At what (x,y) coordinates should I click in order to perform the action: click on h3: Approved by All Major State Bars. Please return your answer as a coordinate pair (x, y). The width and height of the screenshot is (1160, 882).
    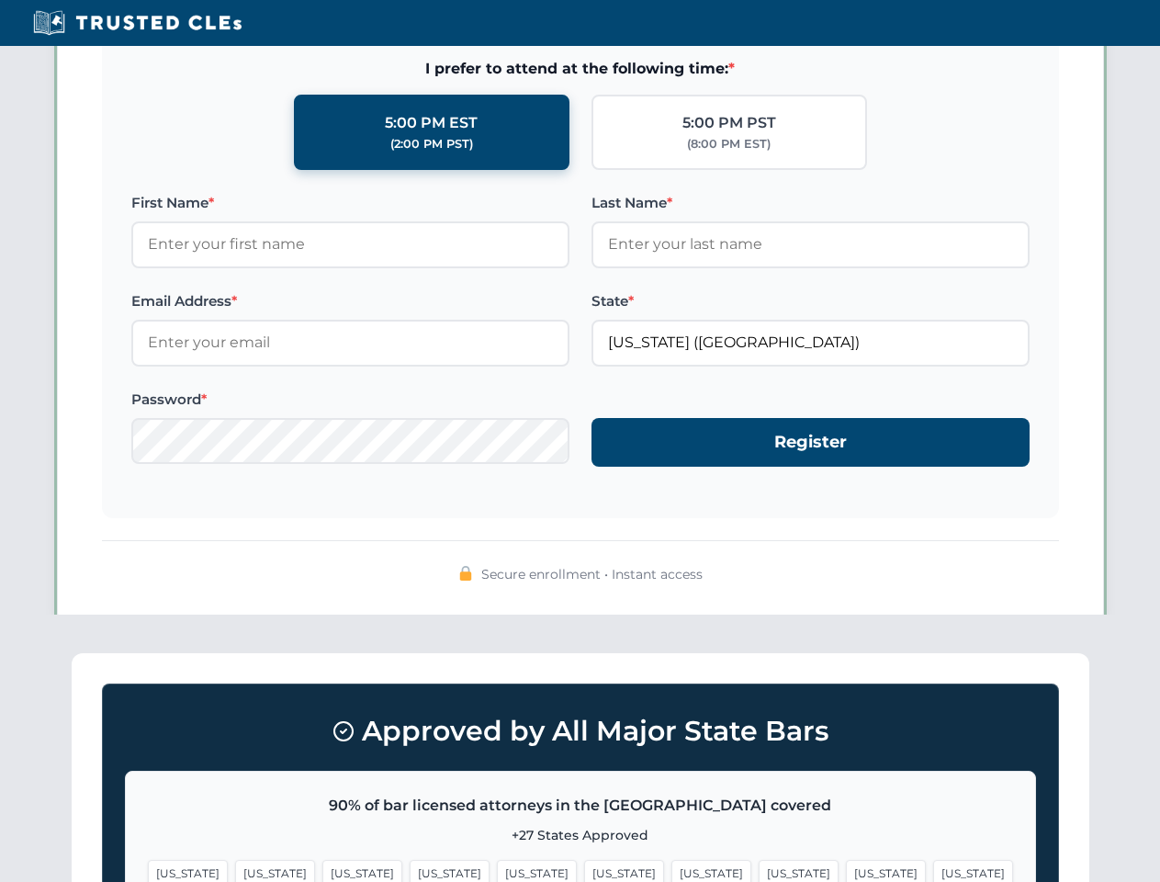
    Looking at the image, I should click on (581, 731).